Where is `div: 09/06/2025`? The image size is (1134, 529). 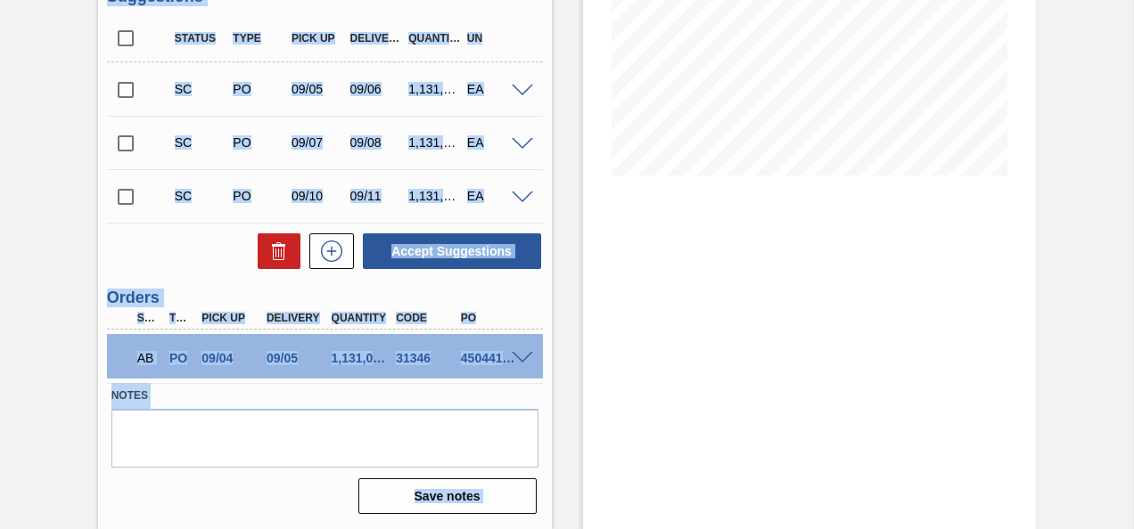 div: 09/06/2025 is located at coordinates (377, 89).